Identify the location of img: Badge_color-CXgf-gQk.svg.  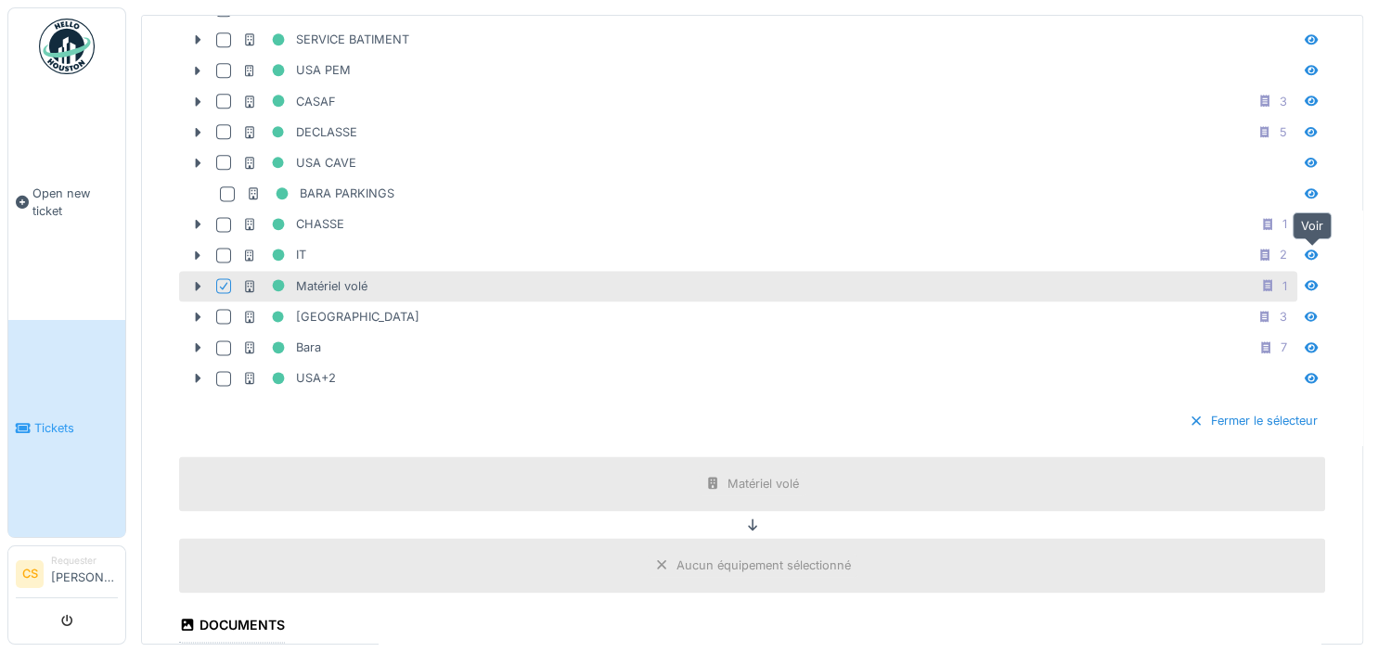
(67, 46).